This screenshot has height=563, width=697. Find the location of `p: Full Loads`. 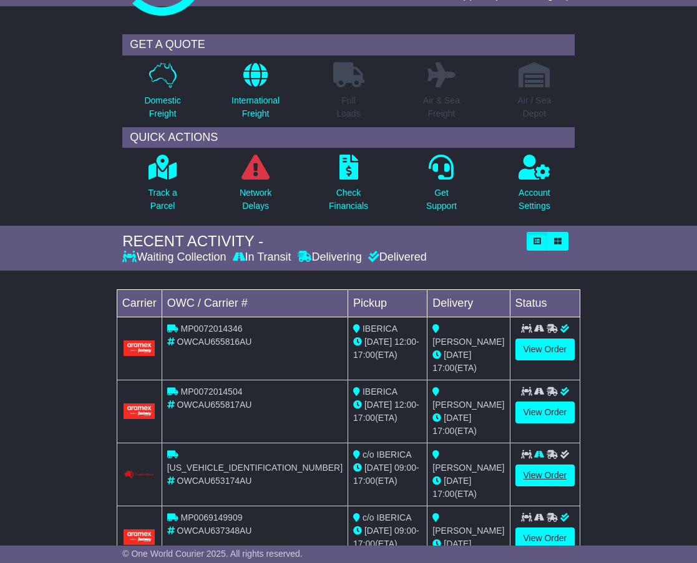

p: Full Loads is located at coordinates (349, 107).